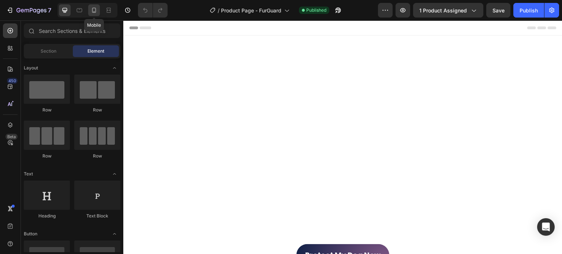 The height and width of the screenshot is (254, 562). What do you see at coordinates (546, 227) in the screenshot?
I see `div: Open Intercom Messenger` at bounding box center [546, 227].